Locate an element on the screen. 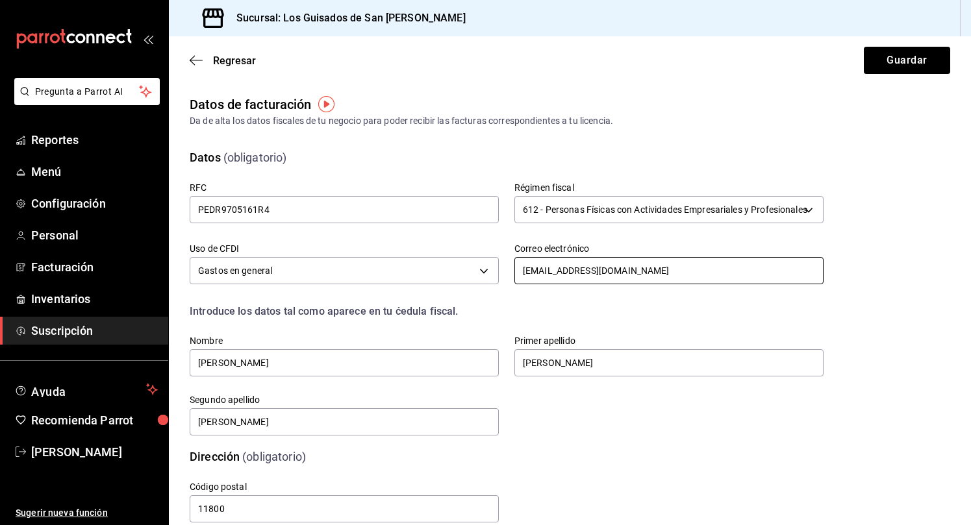 Image resolution: width=971 pixels, height=525 pixels. button: Guardar is located at coordinates (907, 60).